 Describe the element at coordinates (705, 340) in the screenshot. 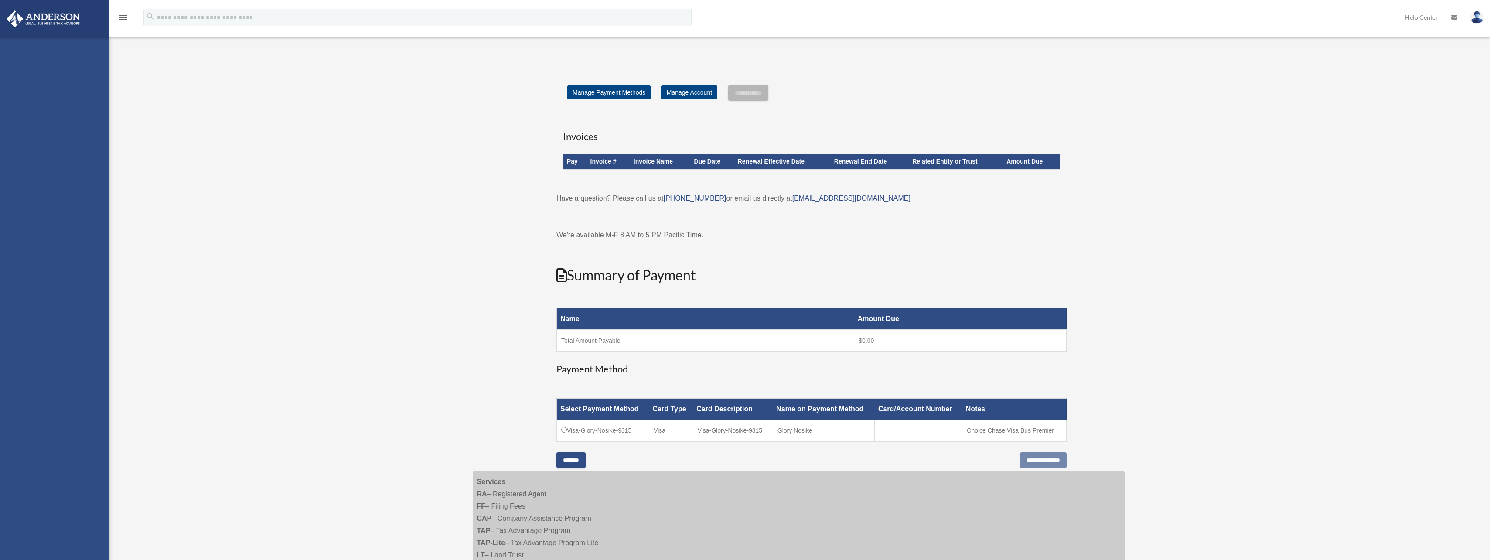

I see `td: Total Amount Payable` at that location.